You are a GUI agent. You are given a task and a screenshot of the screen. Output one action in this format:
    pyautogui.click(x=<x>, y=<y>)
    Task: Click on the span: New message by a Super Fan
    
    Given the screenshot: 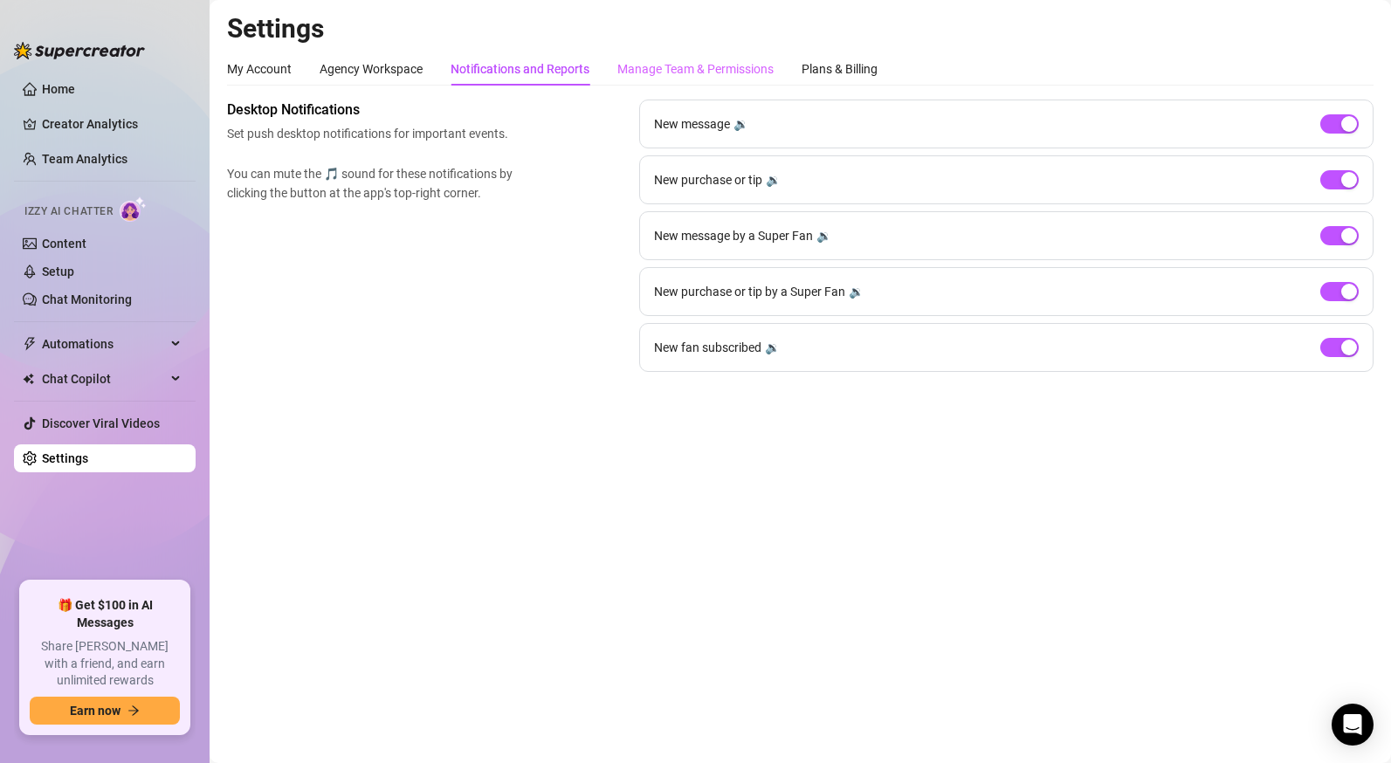 What is the action you would take?
    pyautogui.click(x=734, y=236)
    